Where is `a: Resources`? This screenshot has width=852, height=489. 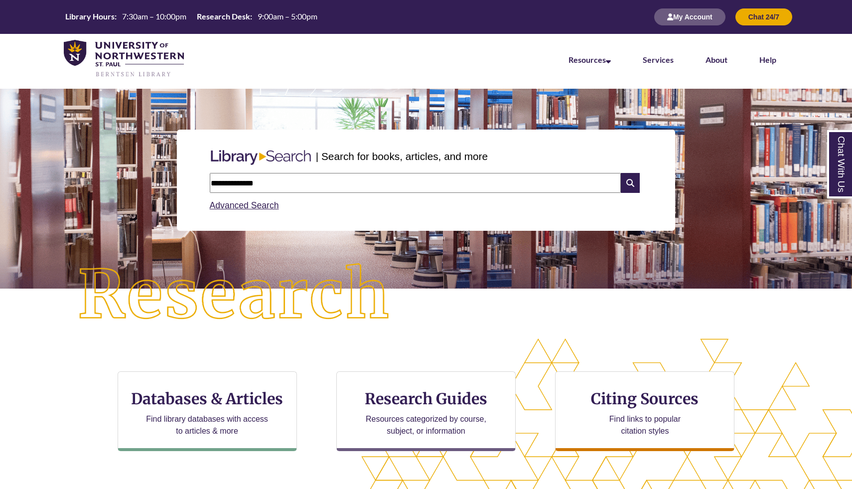
a: Resources is located at coordinates (590, 59).